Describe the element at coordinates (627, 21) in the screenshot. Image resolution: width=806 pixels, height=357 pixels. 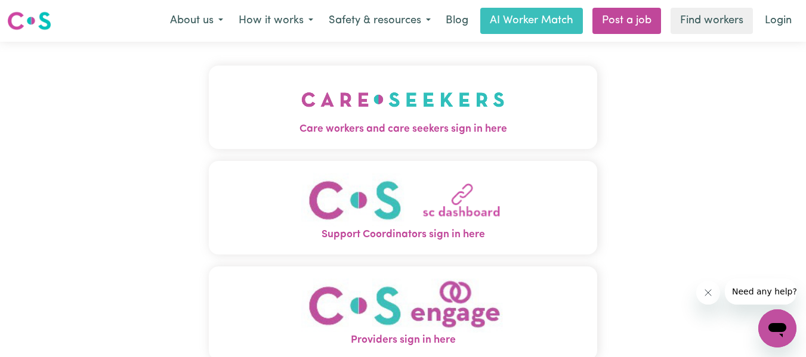
I see `a: Post a job` at that location.